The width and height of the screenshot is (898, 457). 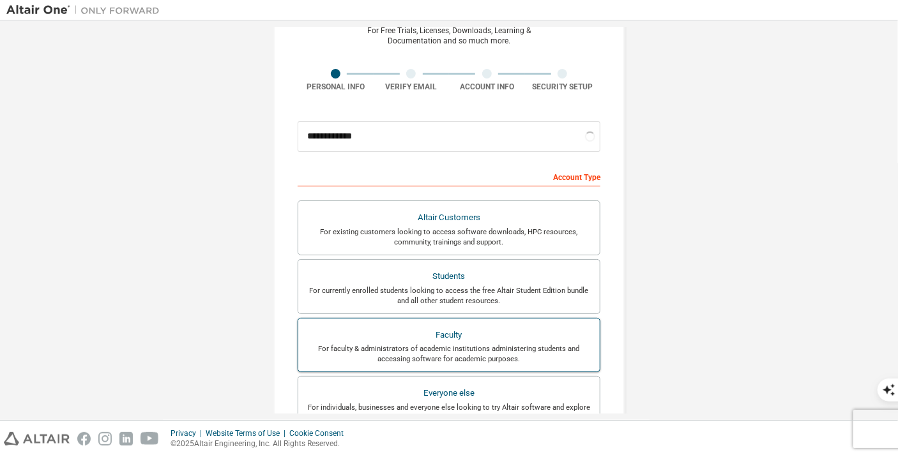 What do you see at coordinates (449, 354) in the screenshot?
I see `div: For faculty & administrators of academic institutions administering students and accessing softwa...` at bounding box center [449, 354].